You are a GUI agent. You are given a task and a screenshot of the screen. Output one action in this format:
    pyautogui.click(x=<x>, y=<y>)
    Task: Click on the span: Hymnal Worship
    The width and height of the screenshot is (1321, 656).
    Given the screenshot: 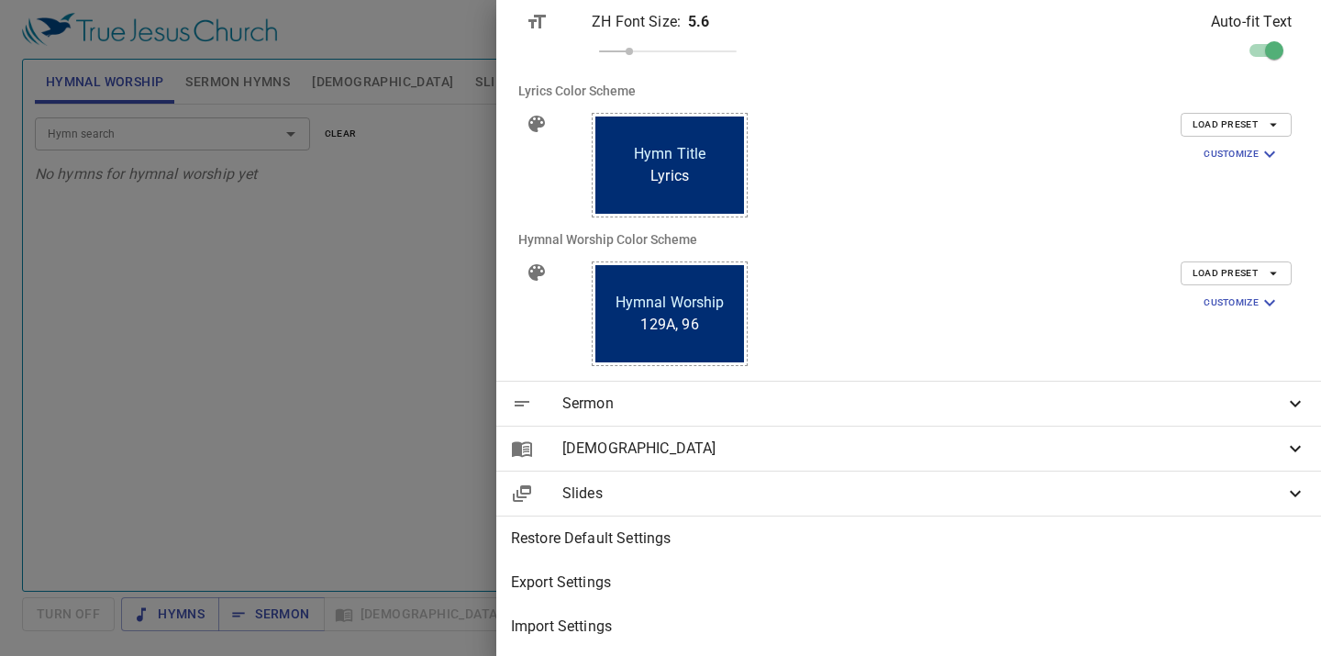 What is the action you would take?
    pyautogui.click(x=670, y=303)
    